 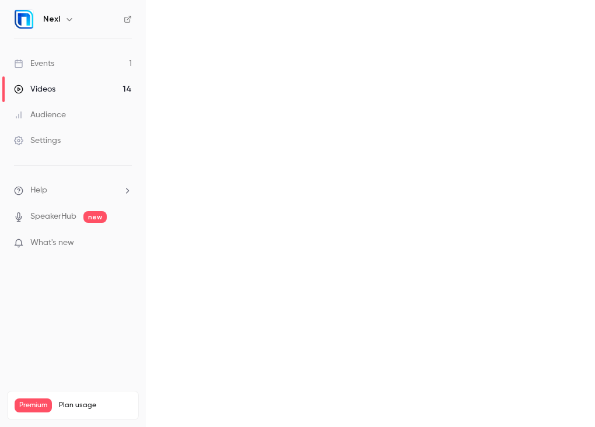 What do you see at coordinates (95, 217) in the screenshot?
I see `span: new` at bounding box center [95, 217].